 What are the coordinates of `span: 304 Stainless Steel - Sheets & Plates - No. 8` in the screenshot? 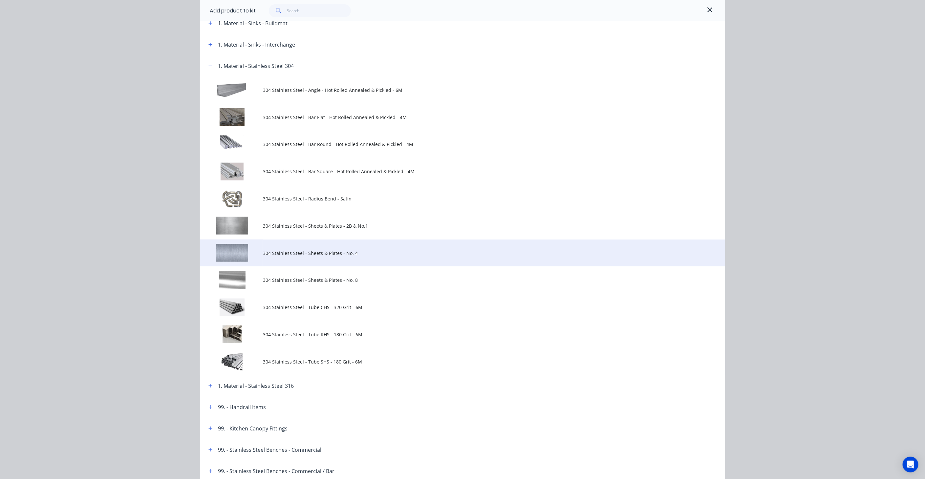 It's located at (448, 280).